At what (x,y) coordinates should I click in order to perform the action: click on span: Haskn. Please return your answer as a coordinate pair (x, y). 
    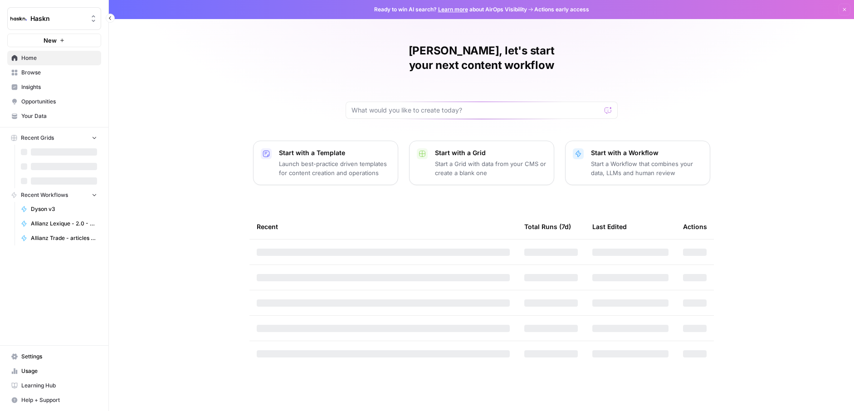
    Looking at the image, I should click on (58, 19).